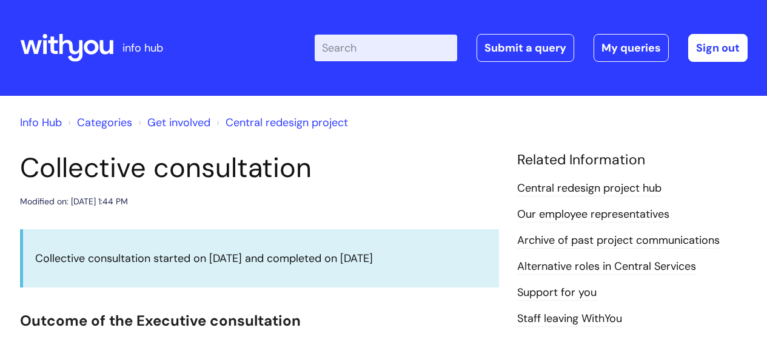 This screenshot has width=767, height=339. What do you see at coordinates (98, 123) in the screenshot?
I see `li: Solution home` at bounding box center [98, 123].